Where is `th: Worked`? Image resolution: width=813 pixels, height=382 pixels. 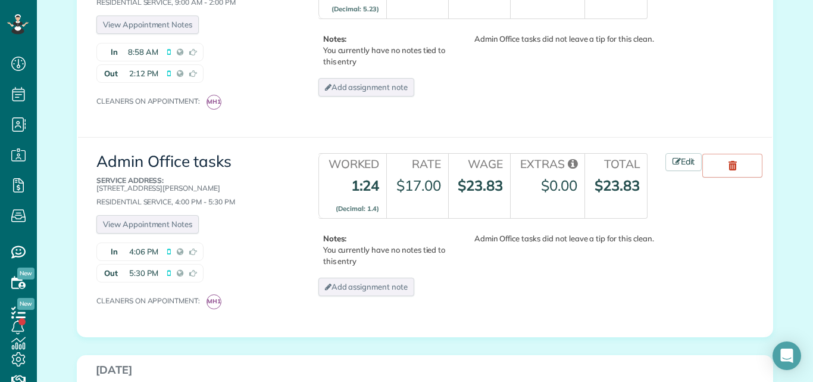
th: Worked is located at coordinates (352, 163).